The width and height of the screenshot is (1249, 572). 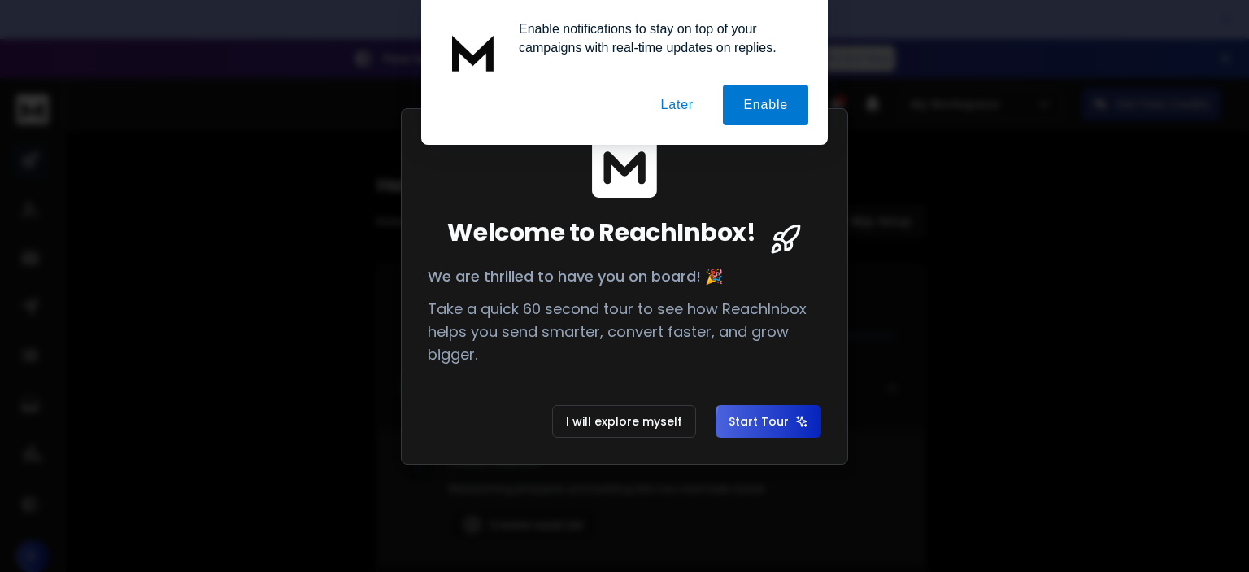 What do you see at coordinates (624, 421) in the screenshot?
I see `button: I will explore myself` at bounding box center [624, 421].